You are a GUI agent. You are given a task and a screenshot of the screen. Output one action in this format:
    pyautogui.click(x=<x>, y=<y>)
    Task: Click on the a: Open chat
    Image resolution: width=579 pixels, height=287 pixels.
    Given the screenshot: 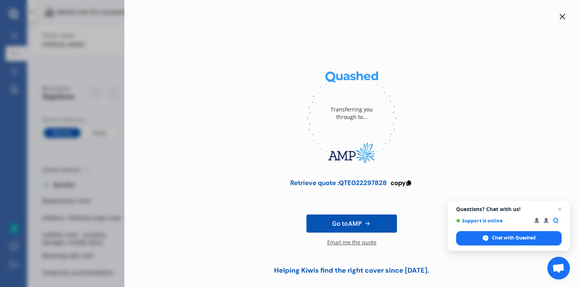 What is the action you would take?
    pyautogui.click(x=559, y=268)
    